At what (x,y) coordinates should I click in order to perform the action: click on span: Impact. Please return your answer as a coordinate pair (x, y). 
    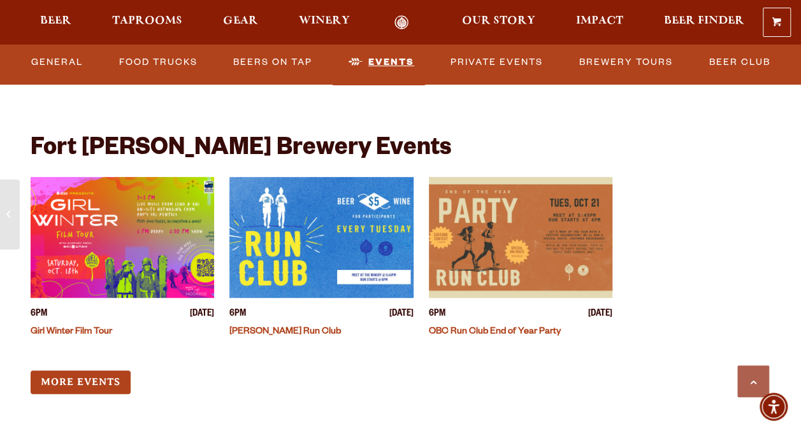
    Looking at the image, I should click on (599, 21).